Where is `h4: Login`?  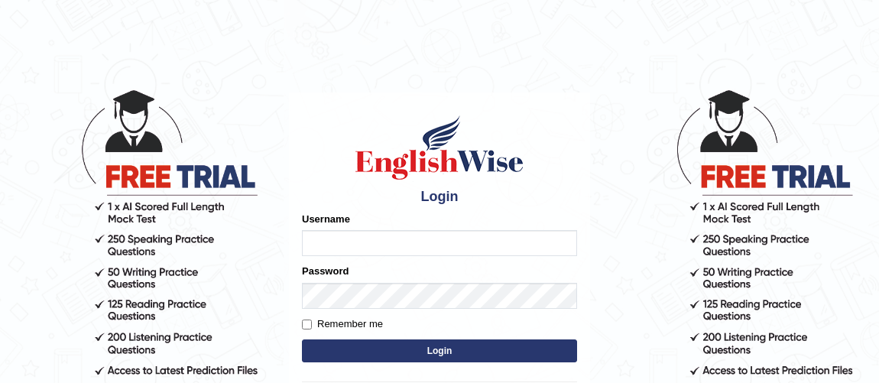
h4: Login is located at coordinates (440, 197).